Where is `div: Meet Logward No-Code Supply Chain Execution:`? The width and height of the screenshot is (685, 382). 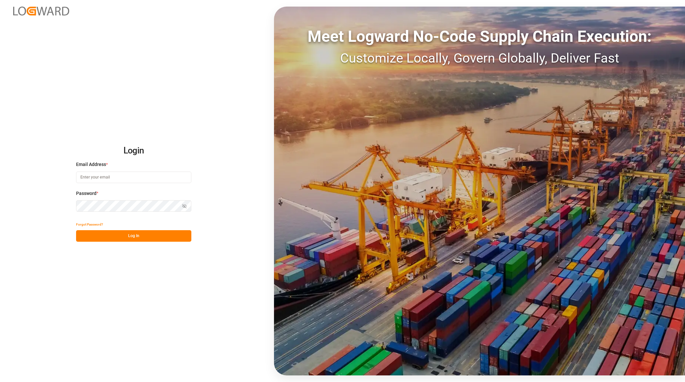
div: Meet Logward No-Code Supply Chain Execution: is located at coordinates (480, 37).